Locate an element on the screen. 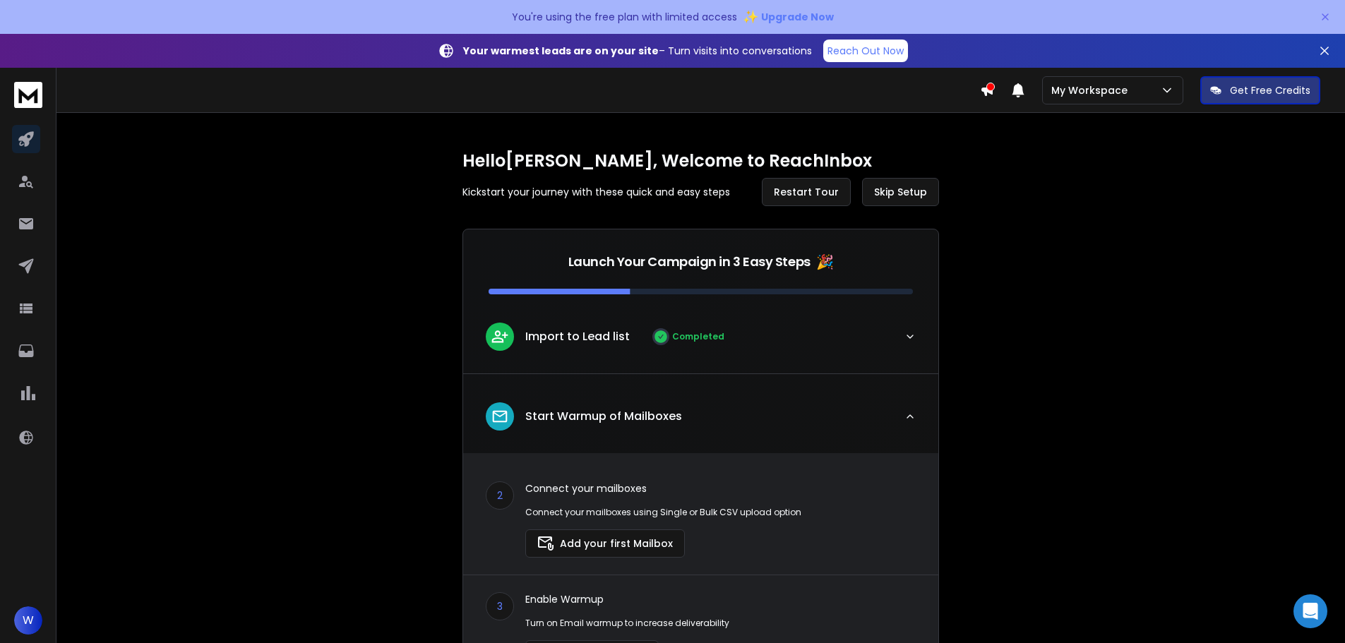 Image resolution: width=1345 pixels, height=643 pixels. span: W is located at coordinates (28, 621).